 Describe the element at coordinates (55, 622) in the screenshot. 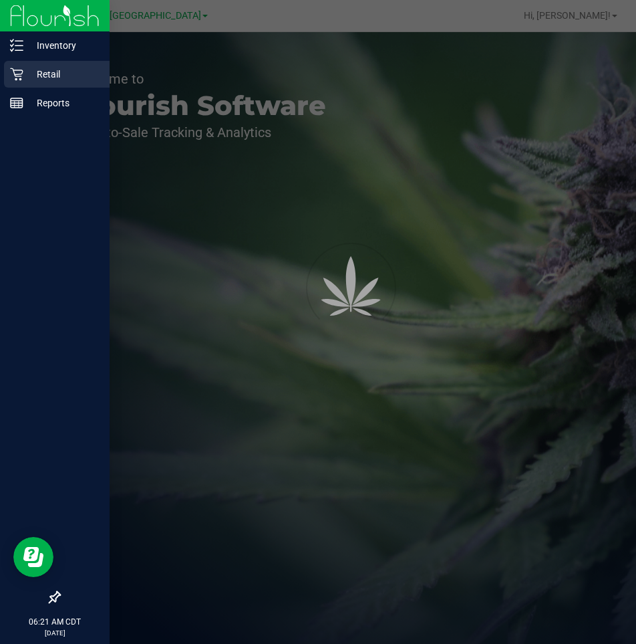

I see `p: 06:21 AM CDT` at that location.